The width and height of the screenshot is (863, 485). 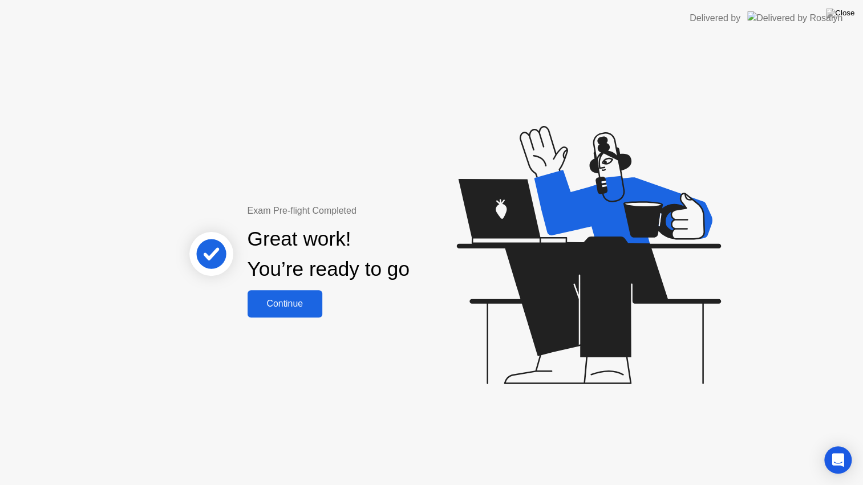 What do you see at coordinates (794, 18) in the screenshot?
I see `img: Delivered by Rosalyn` at bounding box center [794, 18].